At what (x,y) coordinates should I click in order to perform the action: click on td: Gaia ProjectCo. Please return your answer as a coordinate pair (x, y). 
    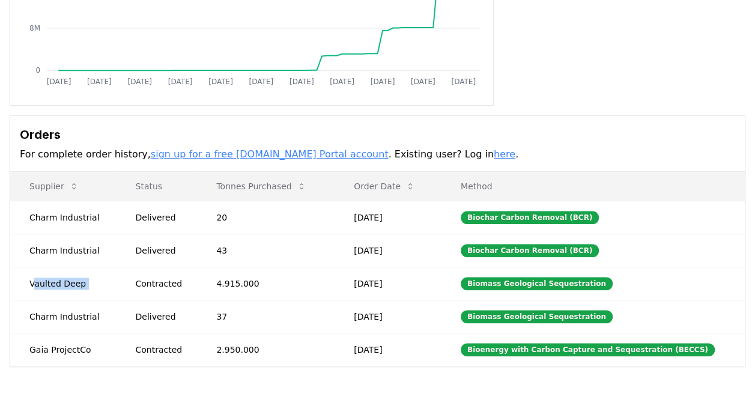
    Looking at the image, I should click on (63, 349).